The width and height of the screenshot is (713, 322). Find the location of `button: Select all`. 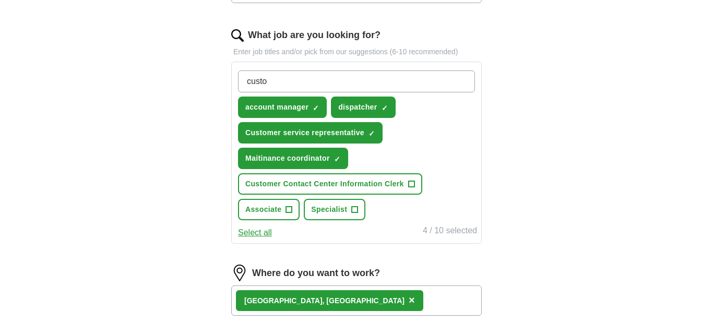

button: Select all is located at coordinates (255, 233).